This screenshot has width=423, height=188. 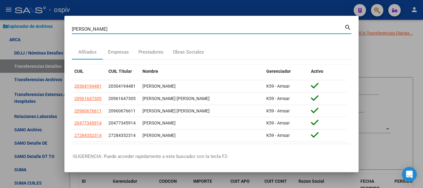 I want to click on span: Nombre, so click(x=150, y=71).